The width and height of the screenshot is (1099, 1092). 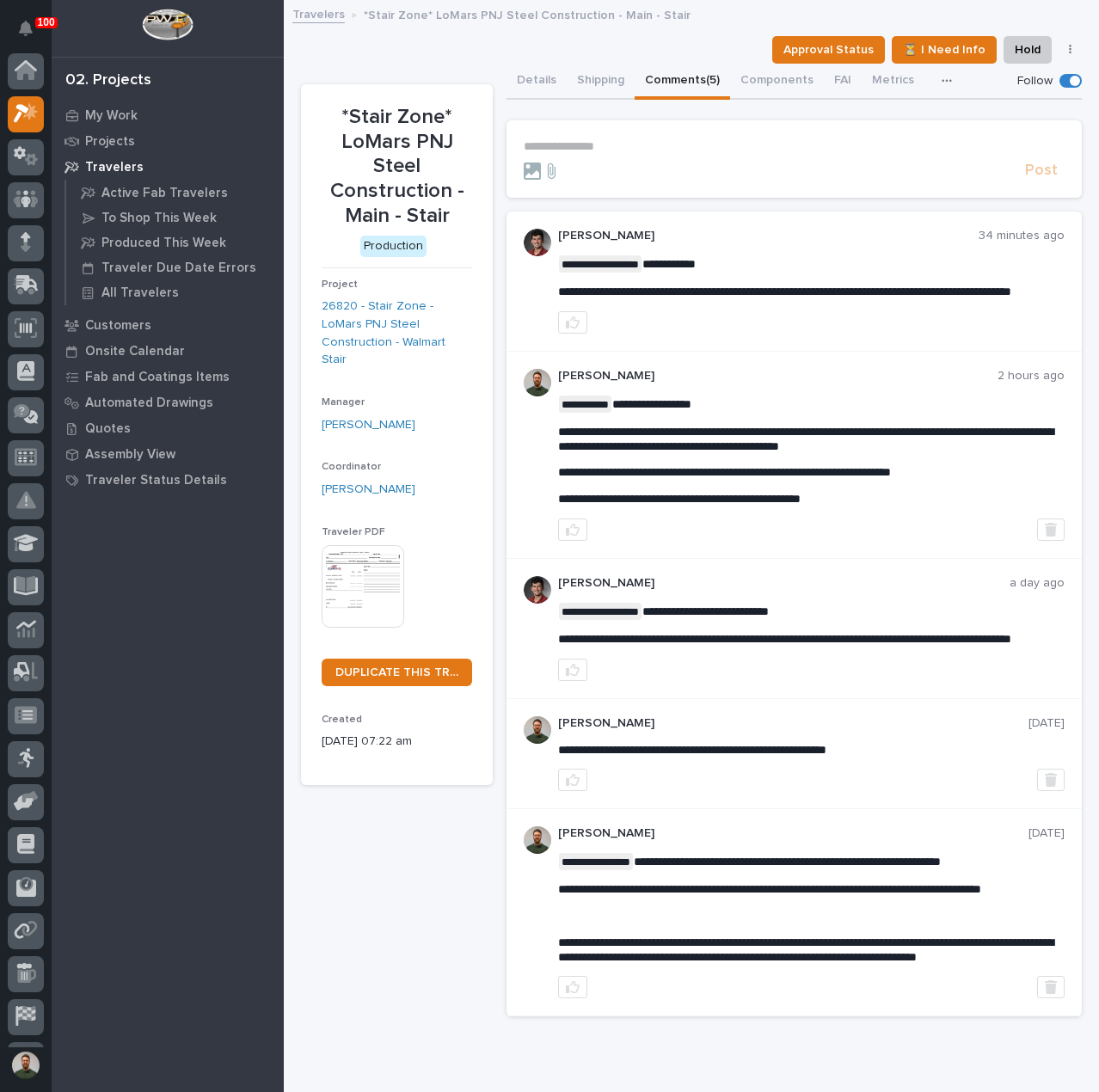 What do you see at coordinates (167, 350) in the screenshot?
I see `a: Onsite Calendar` at bounding box center [167, 350].